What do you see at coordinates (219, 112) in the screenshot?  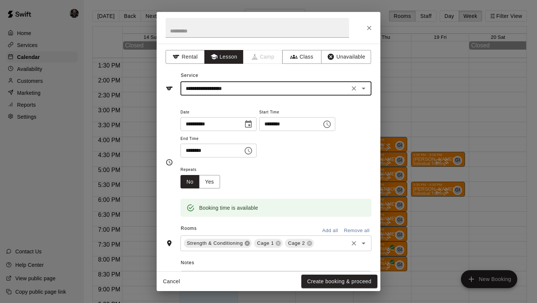 I see `span: Date` at bounding box center [219, 112].